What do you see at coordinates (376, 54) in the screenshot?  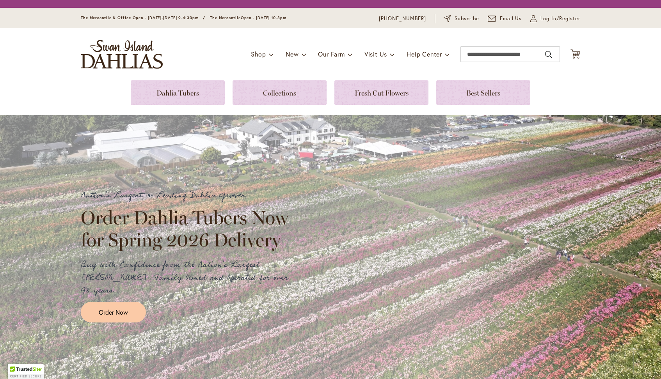 I see `span: Visit Us` at bounding box center [376, 54].